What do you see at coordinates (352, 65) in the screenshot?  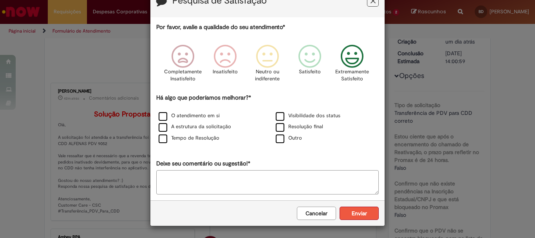 I see `div: Extremamente Satisfeito` at bounding box center [352, 65].